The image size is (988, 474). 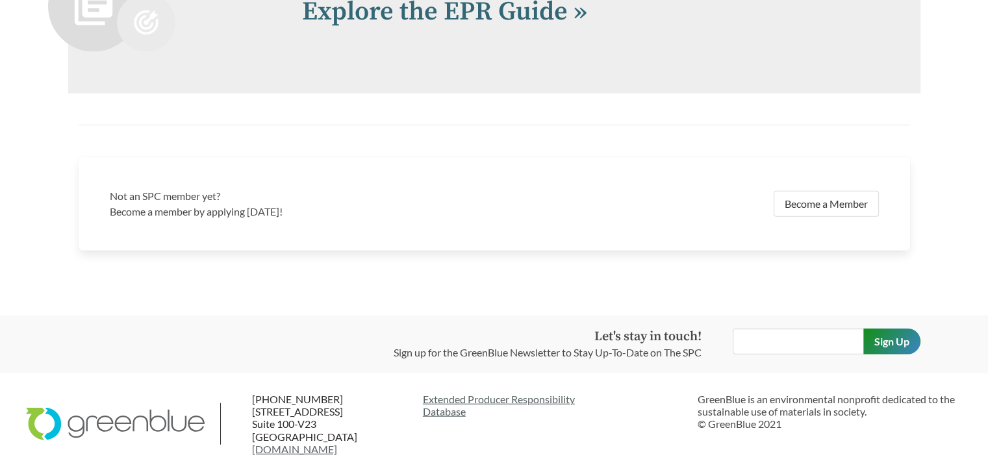 What do you see at coordinates (648, 336) in the screenshot?
I see `strong: Let's stay in touch!` at bounding box center [648, 336].